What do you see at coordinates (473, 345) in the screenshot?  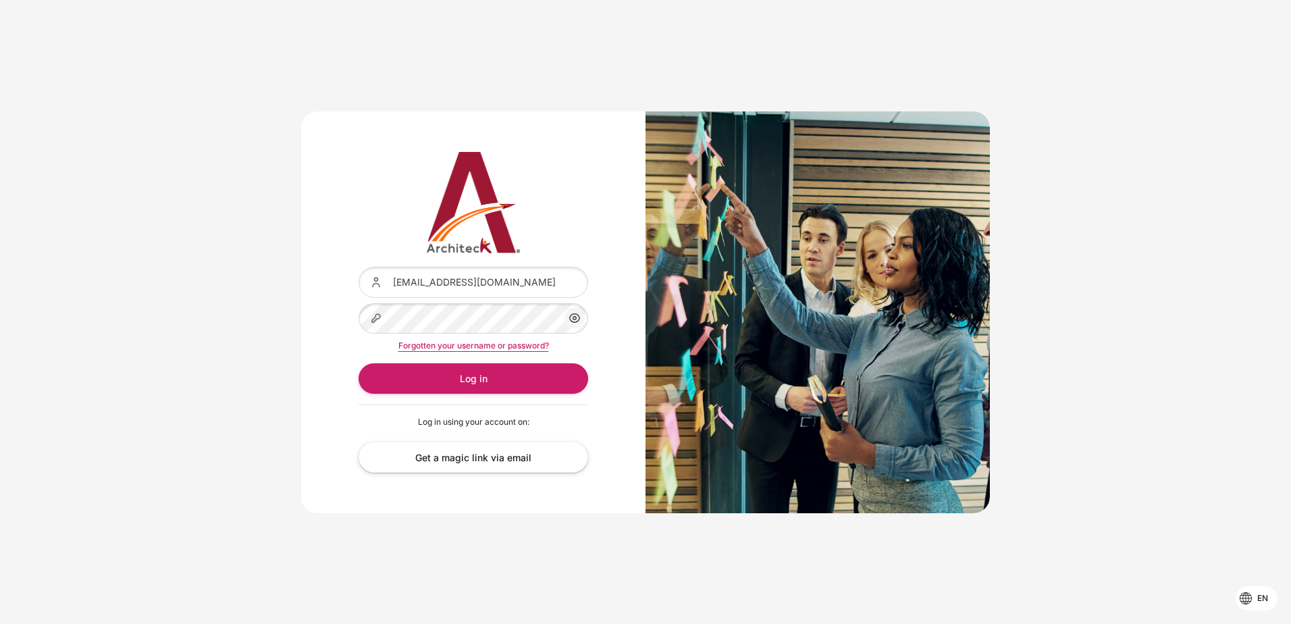 I see `a: Forgotten your username or password?` at bounding box center [473, 345].